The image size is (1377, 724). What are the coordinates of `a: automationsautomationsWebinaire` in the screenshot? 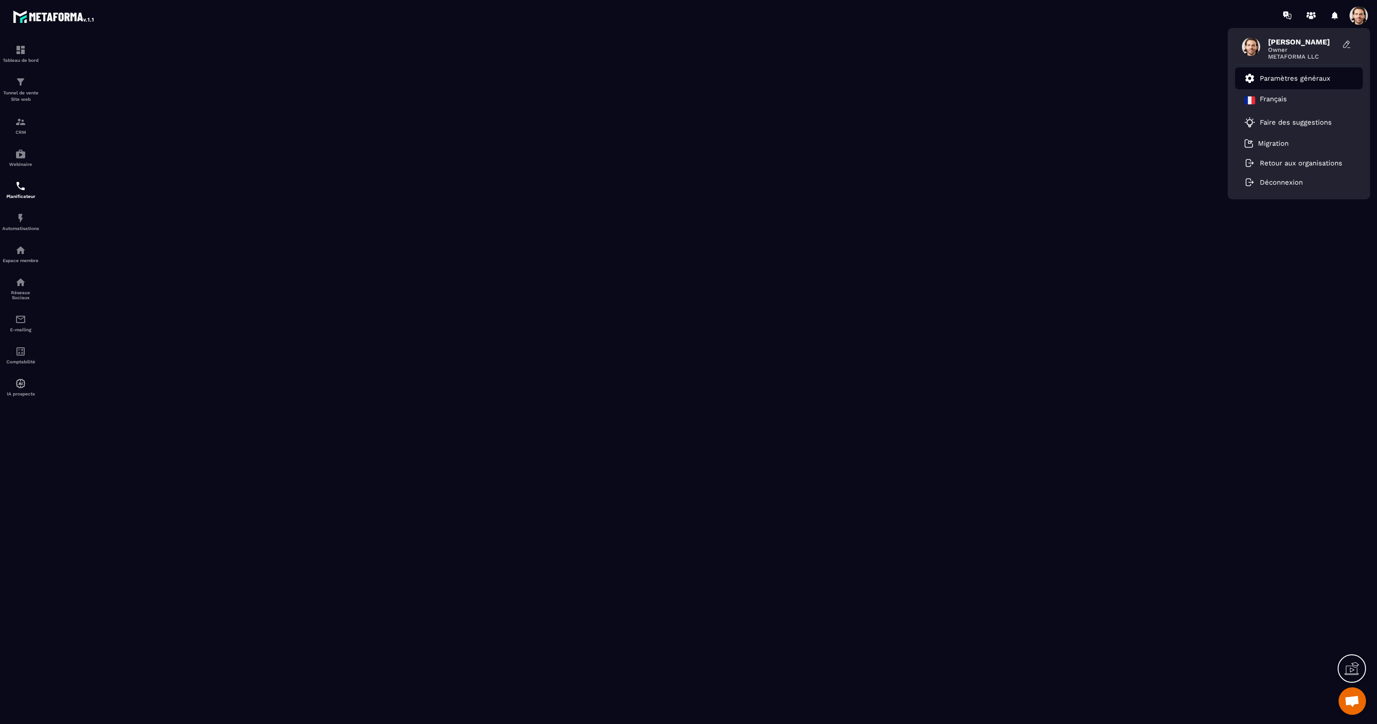 It's located at (21, 158).